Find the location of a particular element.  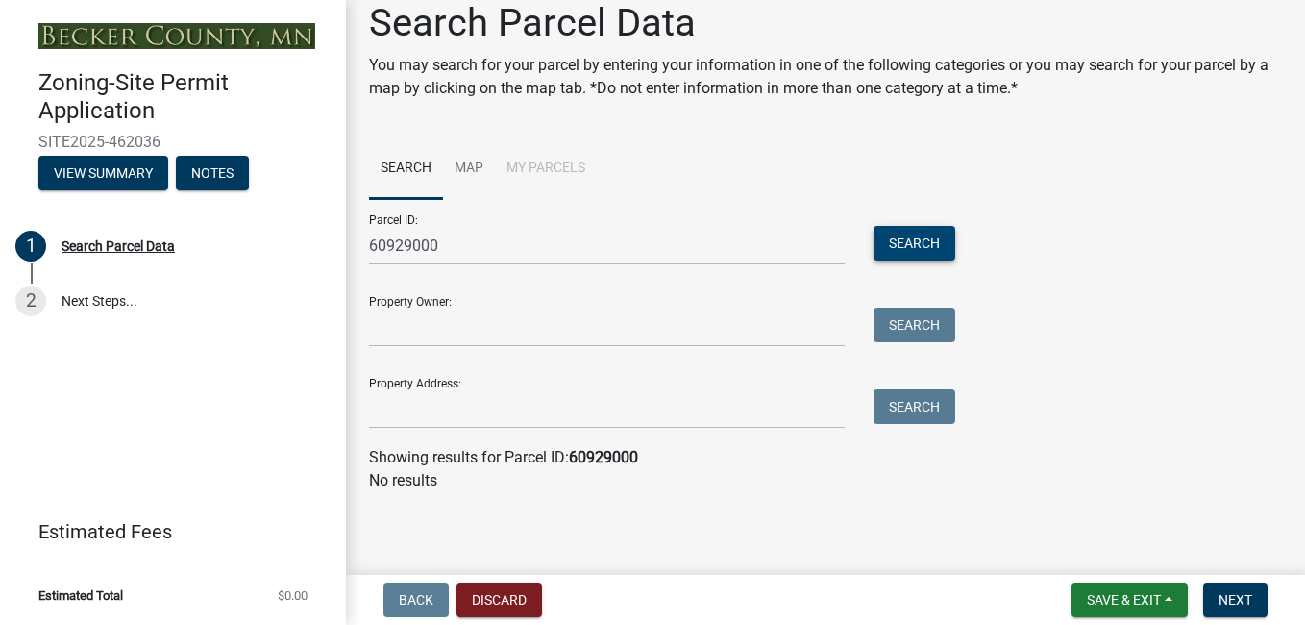

a: Estimated Fees is located at coordinates (165, 531).